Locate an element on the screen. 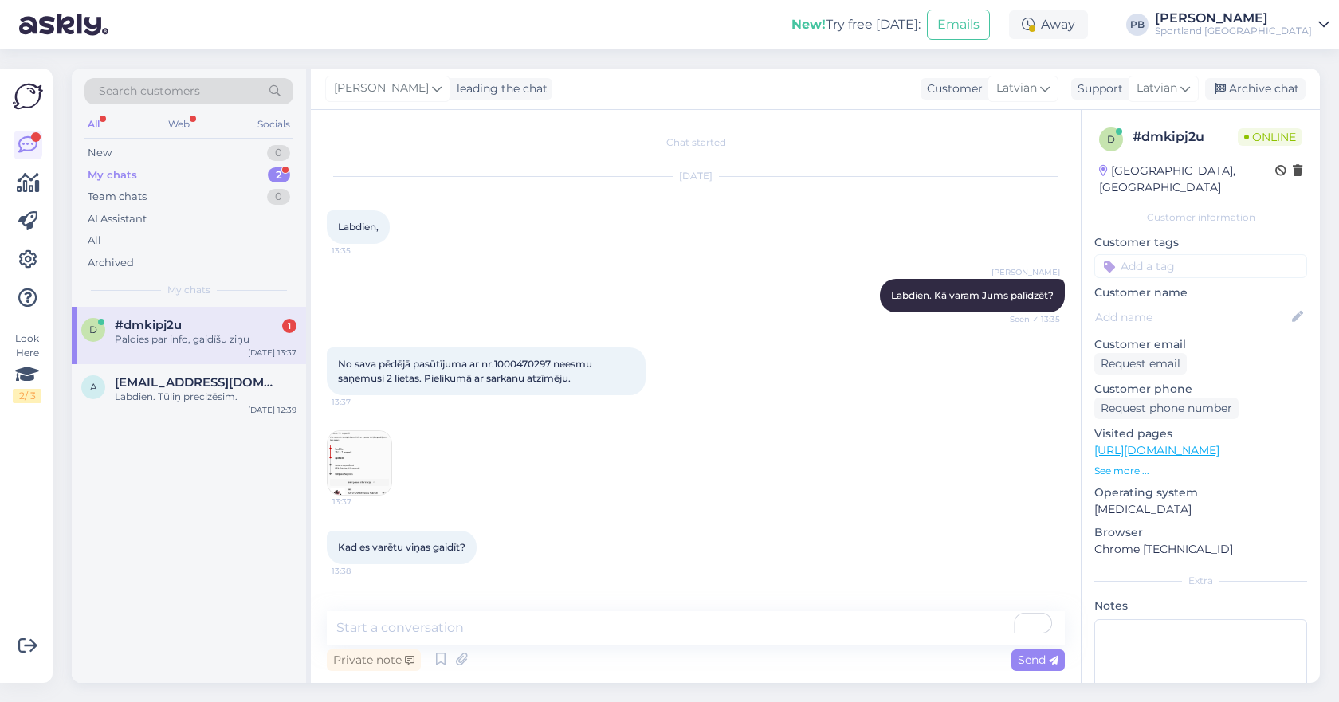 Image resolution: width=1339 pixels, height=702 pixels. div: Archive chat is located at coordinates (1255, 88).